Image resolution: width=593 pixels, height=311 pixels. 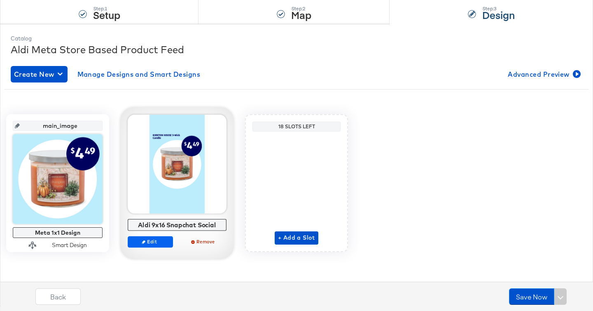 I want to click on button: Advanced Preview, so click(x=544, y=74).